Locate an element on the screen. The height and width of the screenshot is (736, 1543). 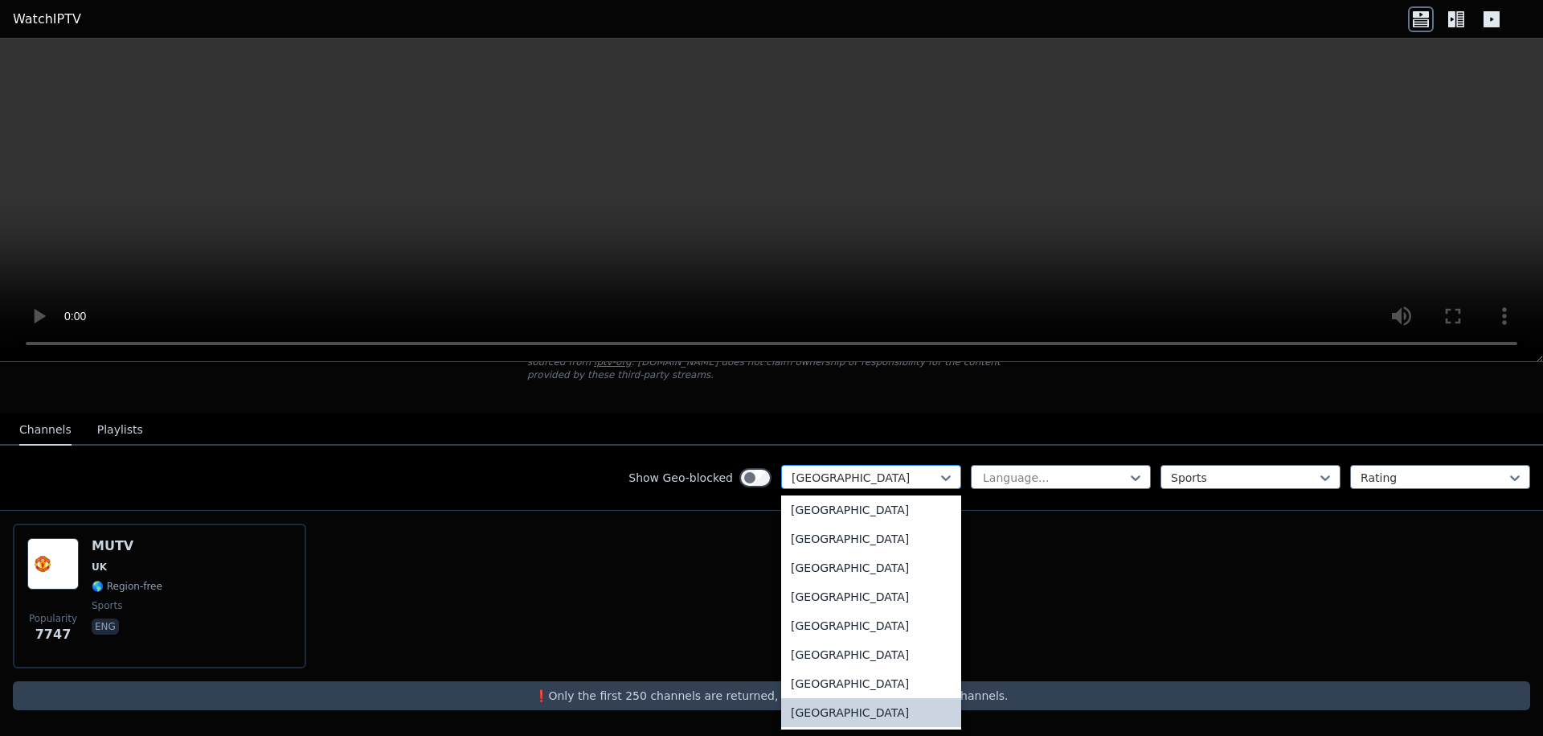
span: 🌎 Region-free is located at coordinates (127, 586).